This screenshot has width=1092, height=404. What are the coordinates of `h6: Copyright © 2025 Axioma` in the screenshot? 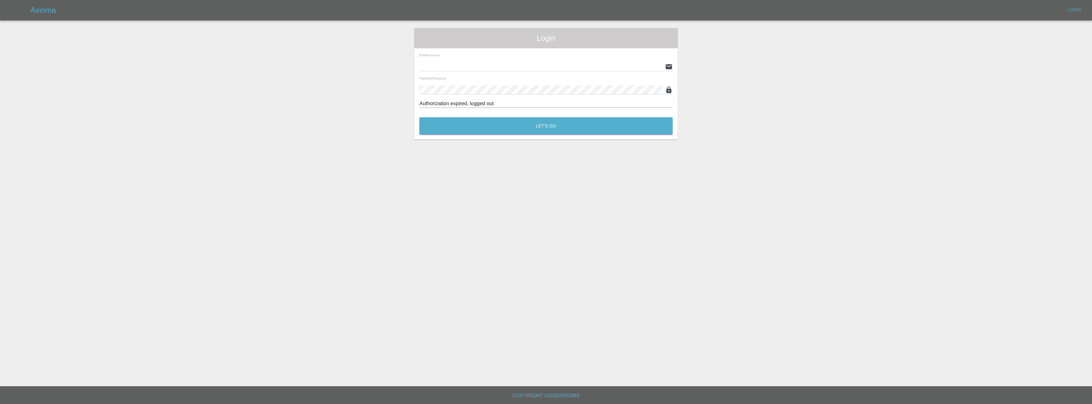 It's located at (546, 395).